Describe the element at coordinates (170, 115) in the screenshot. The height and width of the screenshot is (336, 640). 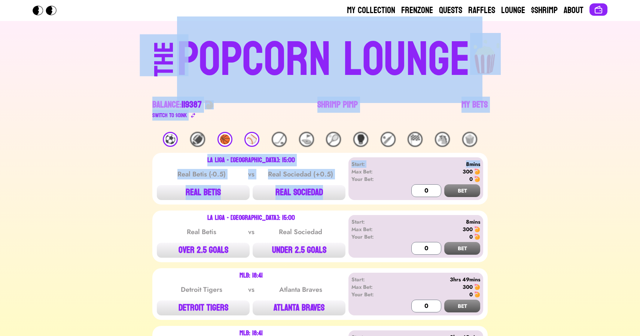
I see `div: Switch to $ OINK` at that location.